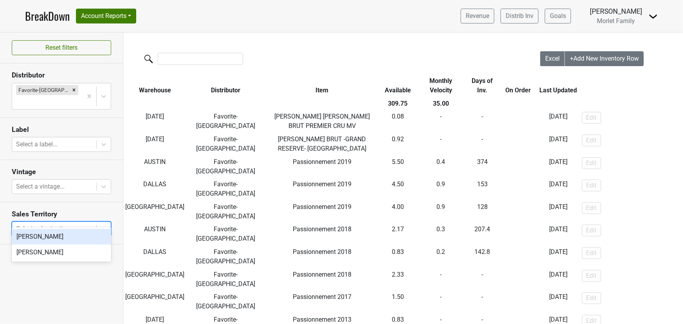  Describe the element at coordinates (604, 58) in the screenshot. I see `span: +Add New Inventory Row` at that location.